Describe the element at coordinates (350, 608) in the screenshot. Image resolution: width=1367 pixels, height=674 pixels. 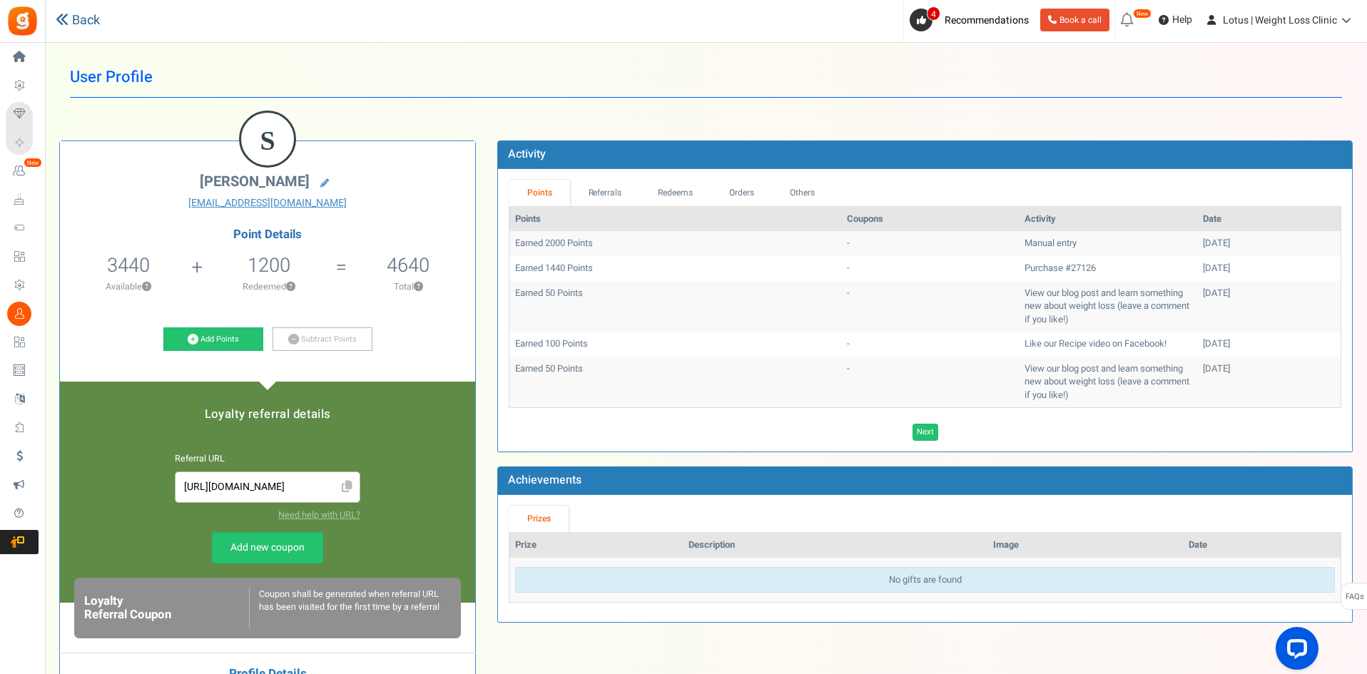
I see `div: Coupon shall be generated when referral URL has been visited for the first time by a referral` at that location.